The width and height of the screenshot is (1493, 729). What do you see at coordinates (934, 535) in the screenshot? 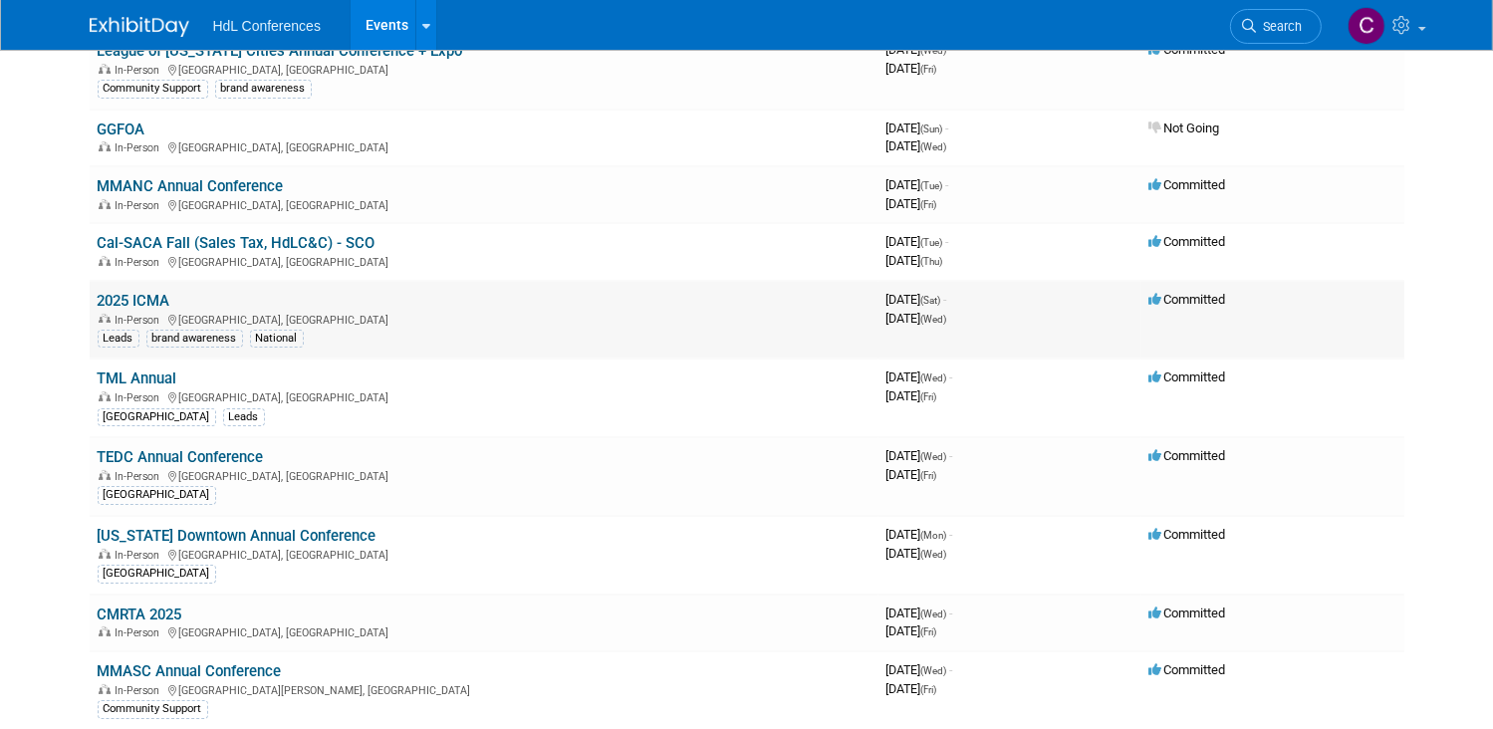
I see `span: (Mon)` at bounding box center [934, 535].